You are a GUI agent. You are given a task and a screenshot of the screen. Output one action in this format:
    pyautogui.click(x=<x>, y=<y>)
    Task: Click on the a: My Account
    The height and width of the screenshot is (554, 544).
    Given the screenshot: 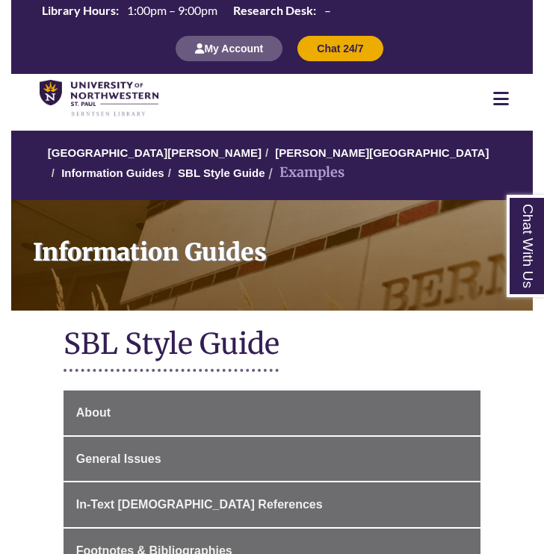 What is the action you would take?
    pyautogui.click(x=229, y=48)
    